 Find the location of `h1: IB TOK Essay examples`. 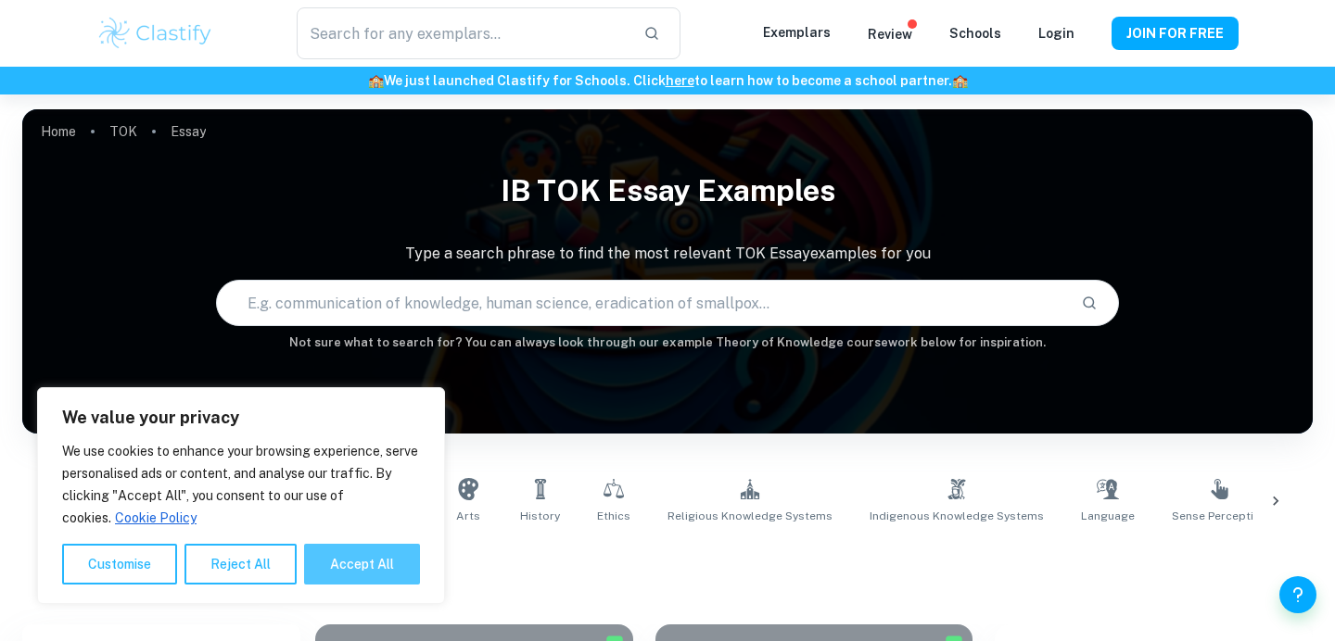

h1: IB TOK Essay examples is located at coordinates (667, 191).